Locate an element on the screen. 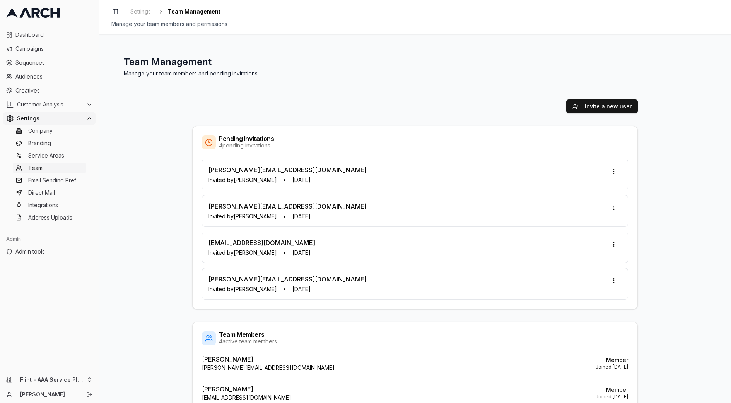  div: Team Members is located at coordinates (248, 334).